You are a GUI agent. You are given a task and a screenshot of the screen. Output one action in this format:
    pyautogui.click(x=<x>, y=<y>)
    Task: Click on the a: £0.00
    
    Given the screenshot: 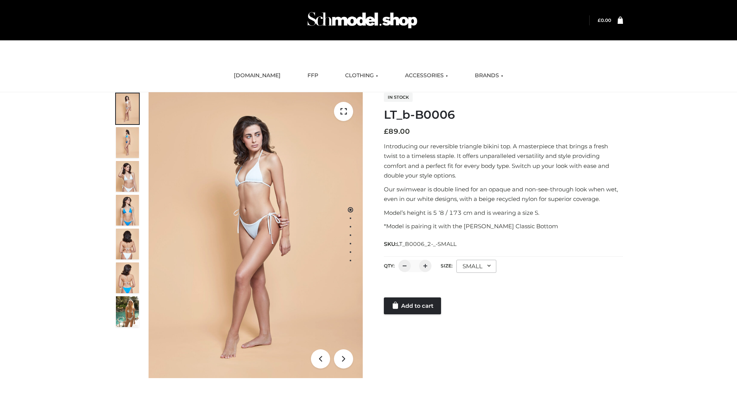 What is the action you would take?
    pyautogui.click(x=604, y=20)
    